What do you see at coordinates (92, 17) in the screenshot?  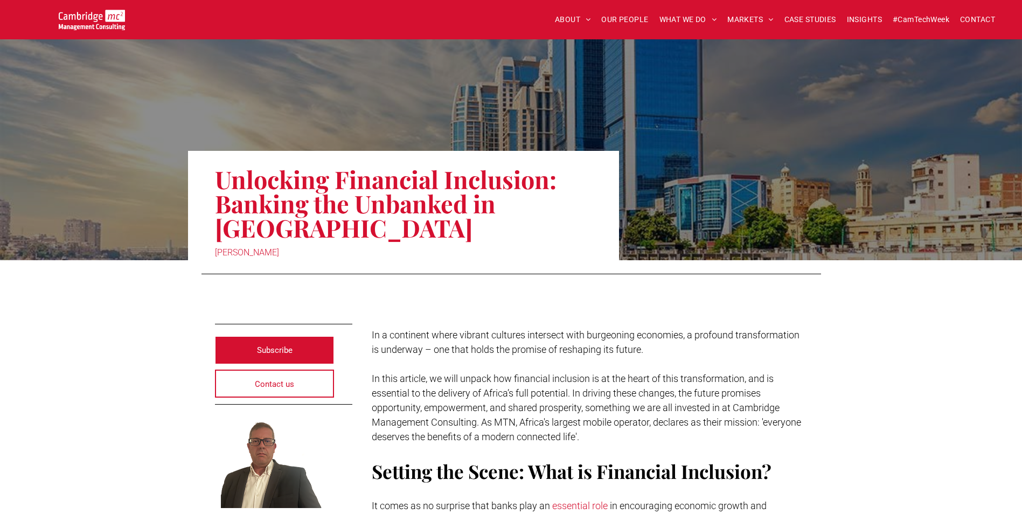 I see `a: Your Business Transformed | Cambridge Management Consulting` at bounding box center [92, 17].